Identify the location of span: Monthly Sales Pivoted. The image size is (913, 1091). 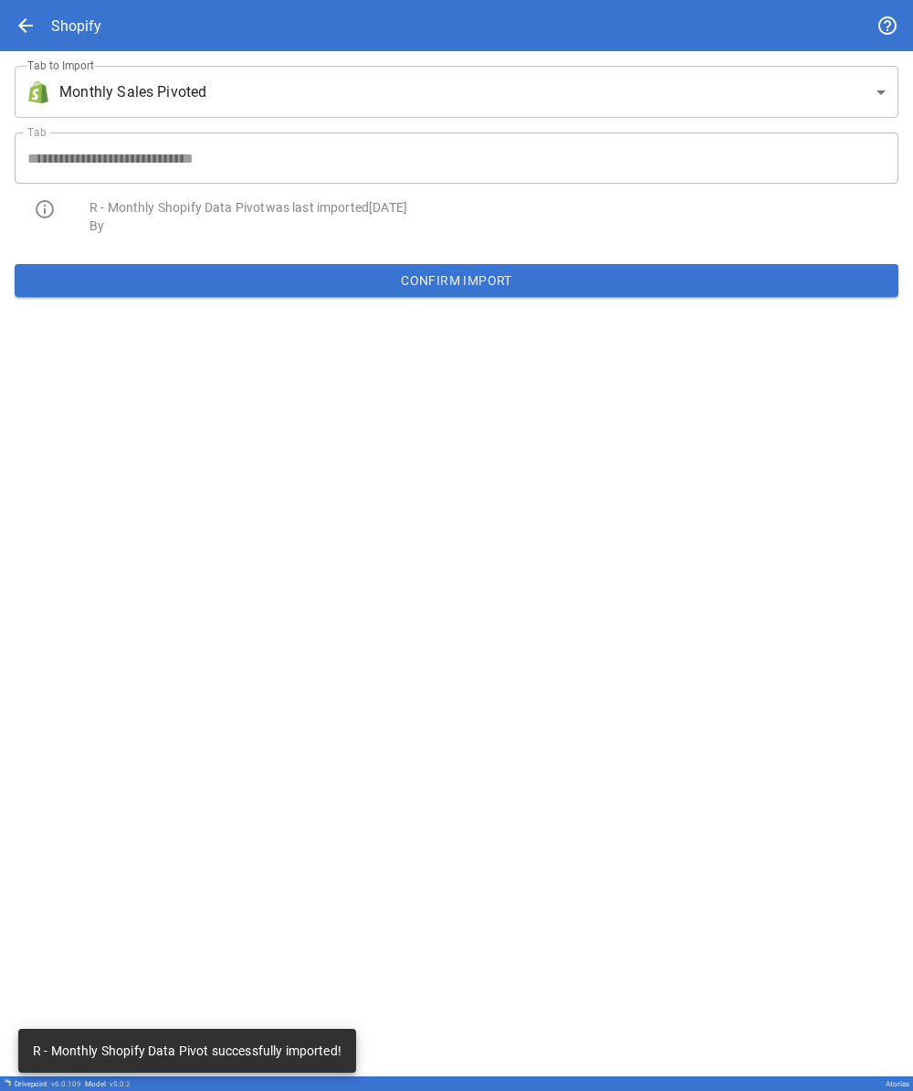
(132, 92).